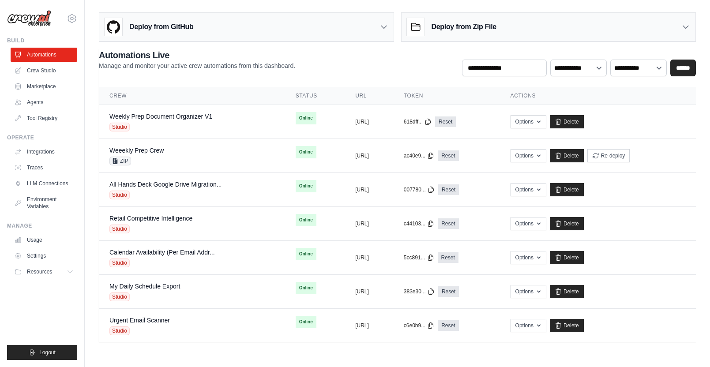 The height and width of the screenshot is (367, 710). What do you see at coordinates (44, 102) in the screenshot?
I see `a: Agents` at bounding box center [44, 102].